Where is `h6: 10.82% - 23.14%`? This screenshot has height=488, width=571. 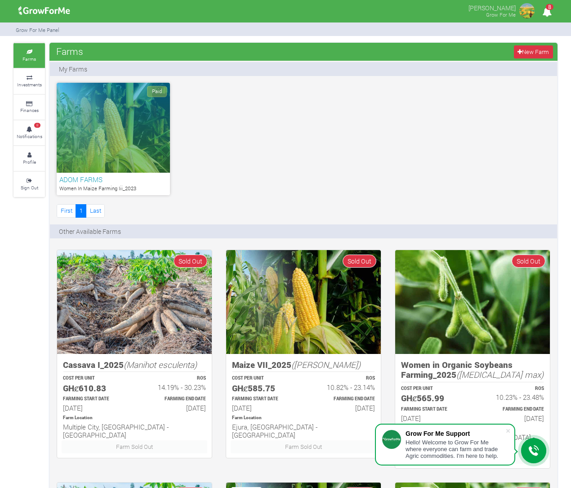
h6: 10.82% - 23.14% is located at coordinates (343, 387).